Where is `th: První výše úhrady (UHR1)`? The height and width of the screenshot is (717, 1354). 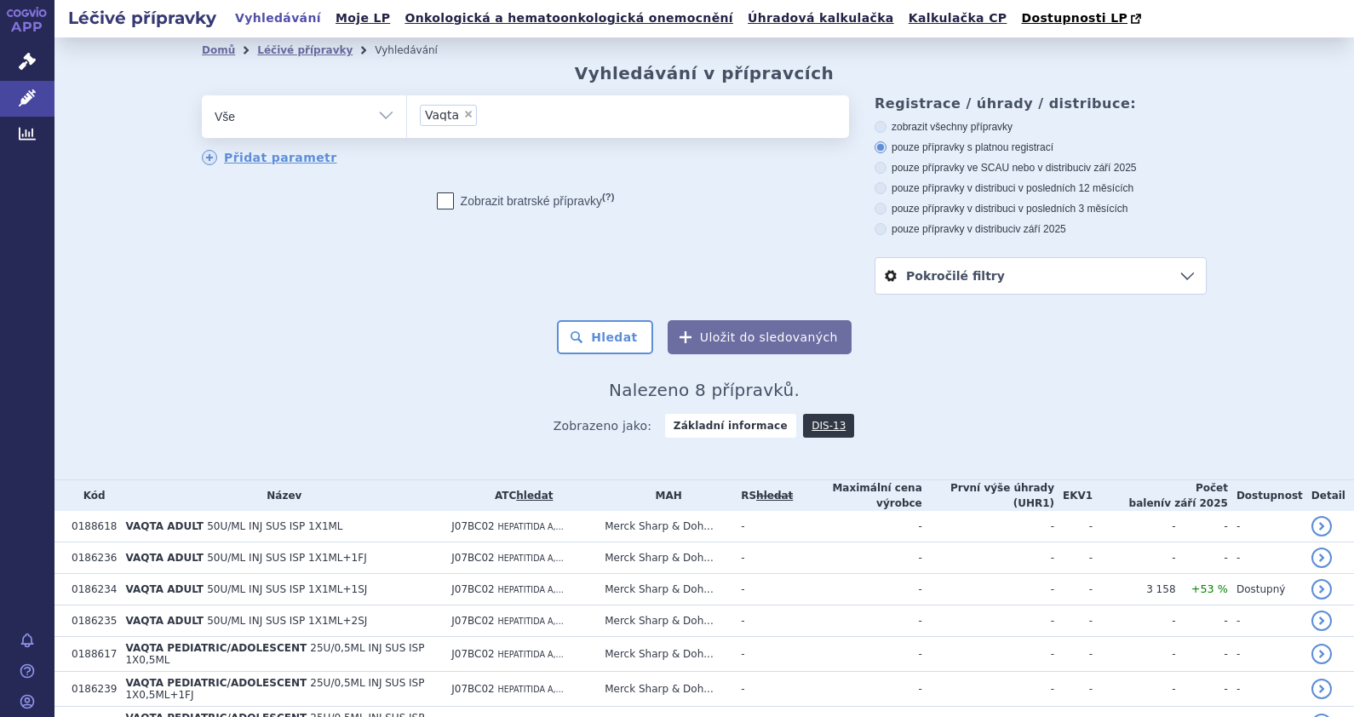 th: První výše úhrady (UHR1) is located at coordinates (988, 496).